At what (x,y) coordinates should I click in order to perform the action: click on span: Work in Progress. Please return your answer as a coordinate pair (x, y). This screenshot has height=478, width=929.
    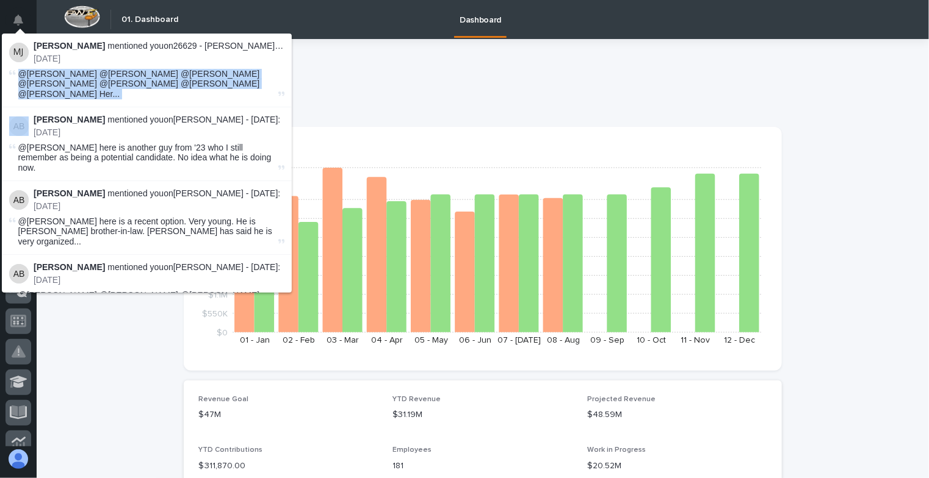
    Looking at the image, I should click on (616, 450).